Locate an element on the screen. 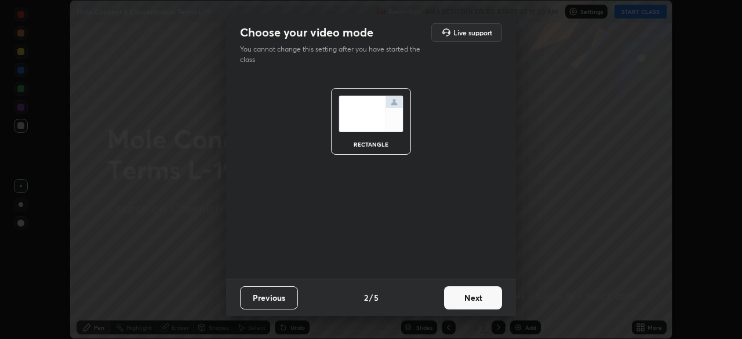  button: Previous is located at coordinates (269, 298).